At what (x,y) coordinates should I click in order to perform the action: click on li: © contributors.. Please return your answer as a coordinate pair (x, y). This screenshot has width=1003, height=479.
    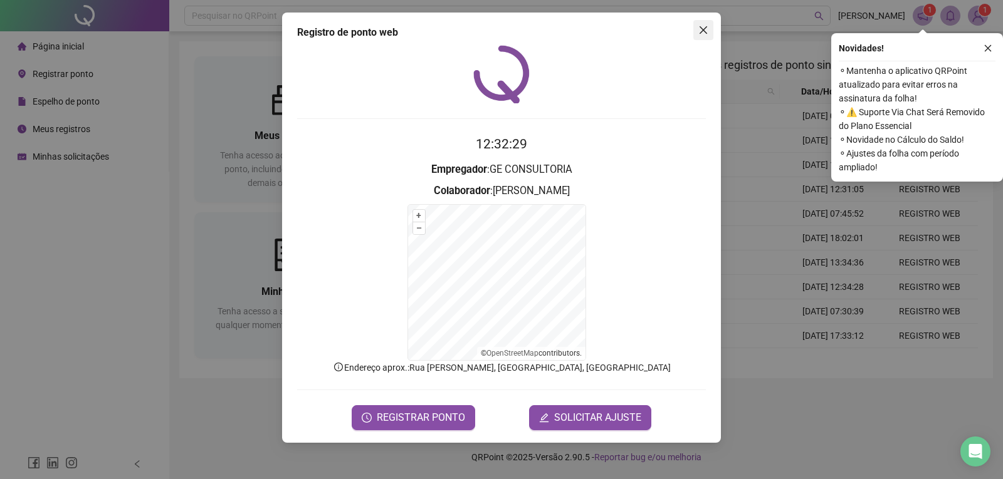
    Looking at the image, I should click on (531, 353).